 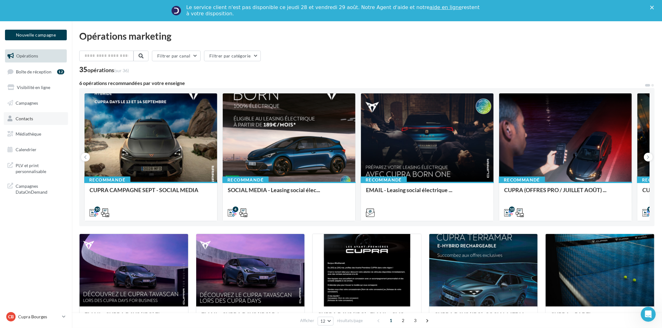 I want to click on span: Calendrier, so click(x=26, y=149).